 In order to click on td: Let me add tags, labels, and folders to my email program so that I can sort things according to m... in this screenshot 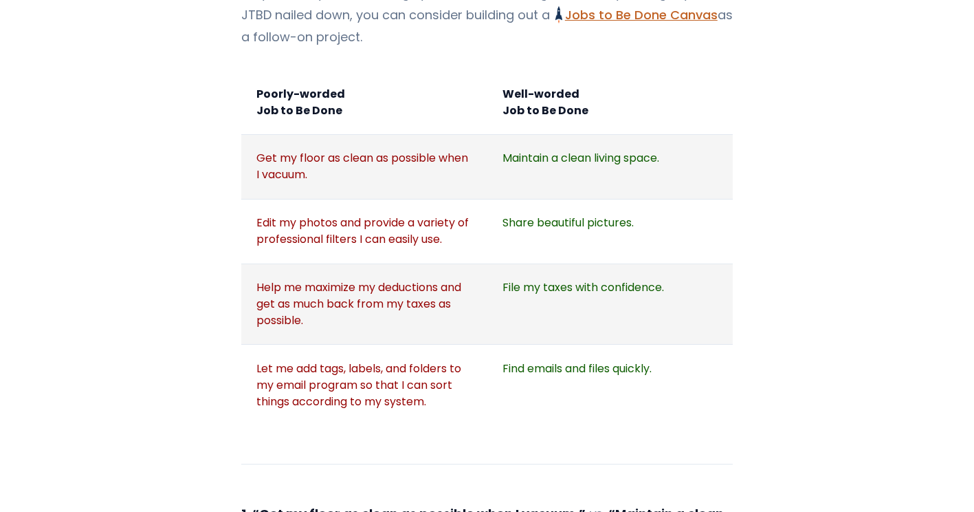, I will do `click(364, 384)`.